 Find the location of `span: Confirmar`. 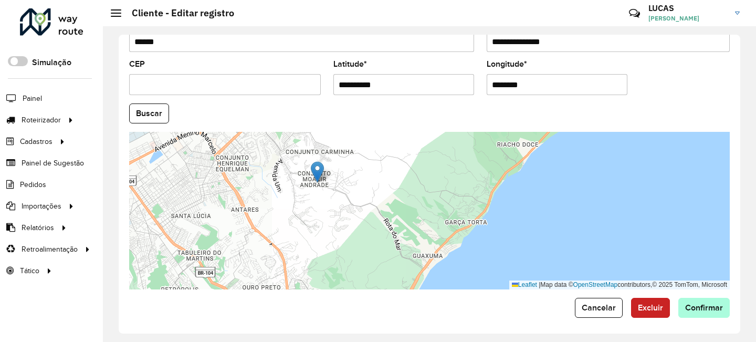

span: Confirmar is located at coordinates (704, 307).